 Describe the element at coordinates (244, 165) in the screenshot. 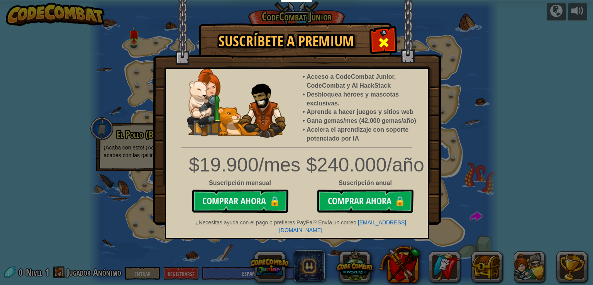

I see `font: $19.900/mes` at that location.